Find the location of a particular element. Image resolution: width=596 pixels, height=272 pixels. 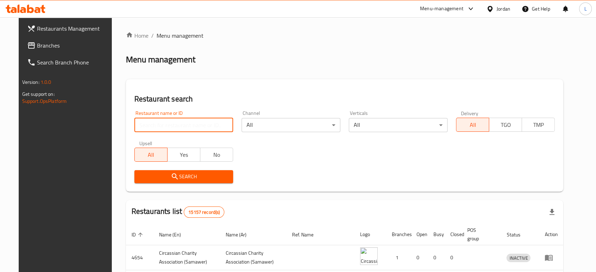

button: No is located at coordinates (217, 155).